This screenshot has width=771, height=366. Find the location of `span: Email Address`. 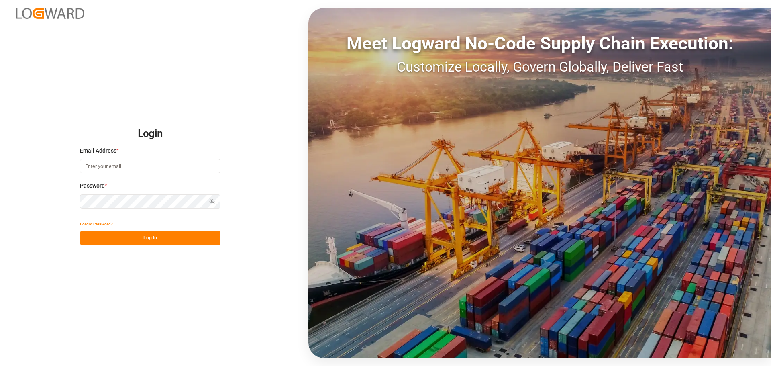

span: Email Address is located at coordinates (98, 151).